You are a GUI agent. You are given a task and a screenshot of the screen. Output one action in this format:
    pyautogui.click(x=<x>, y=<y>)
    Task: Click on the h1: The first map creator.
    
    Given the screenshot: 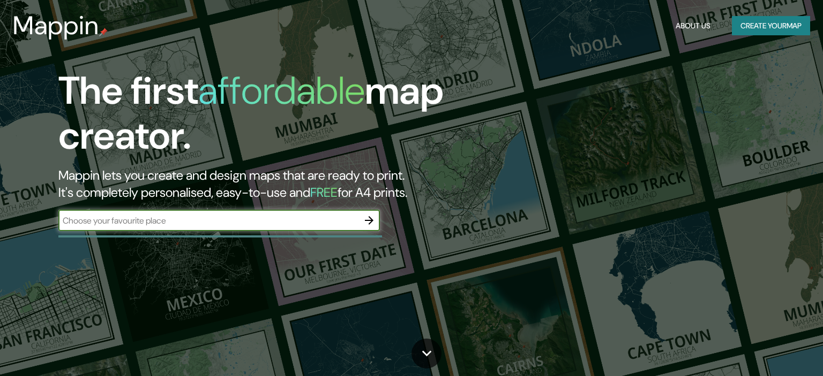 What is the action you would take?
    pyautogui.click(x=264, y=118)
    